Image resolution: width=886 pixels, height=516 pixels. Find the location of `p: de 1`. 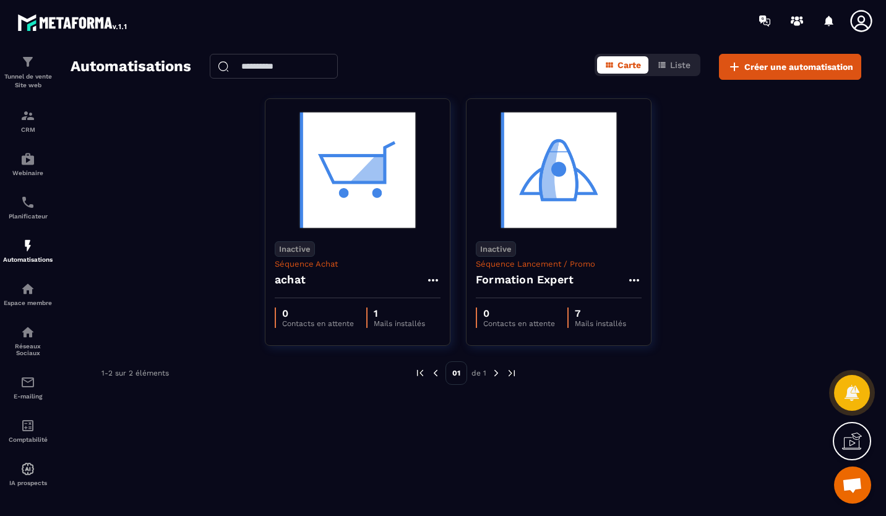

p: de 1 is located at coordinates (479, 373).